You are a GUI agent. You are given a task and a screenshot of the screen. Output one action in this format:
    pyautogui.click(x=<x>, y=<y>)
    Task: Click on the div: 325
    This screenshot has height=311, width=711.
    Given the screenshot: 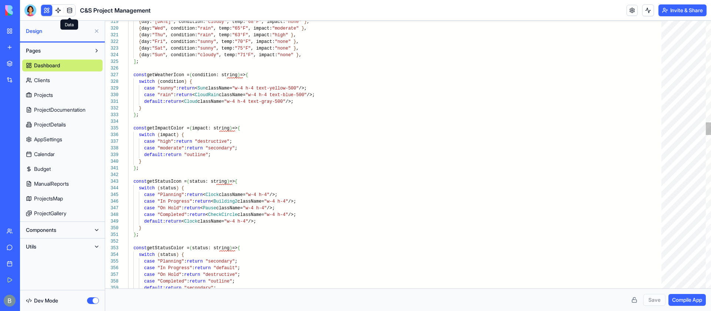 What is the action you would take?
    pyautogui.click(x=112, y=62)
    